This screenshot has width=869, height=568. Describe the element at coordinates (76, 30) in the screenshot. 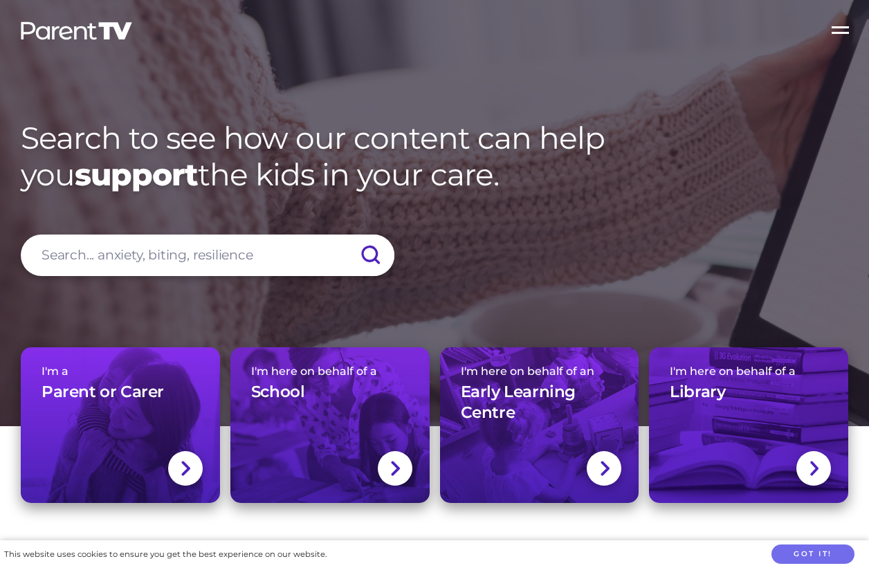

I see `img: parenttv-logo-white.4c85aaf.svg` at that location.